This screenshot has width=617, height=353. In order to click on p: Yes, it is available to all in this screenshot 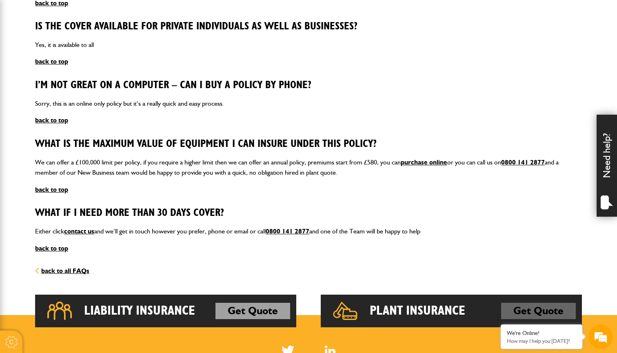, I will do `click(309, 45)`.